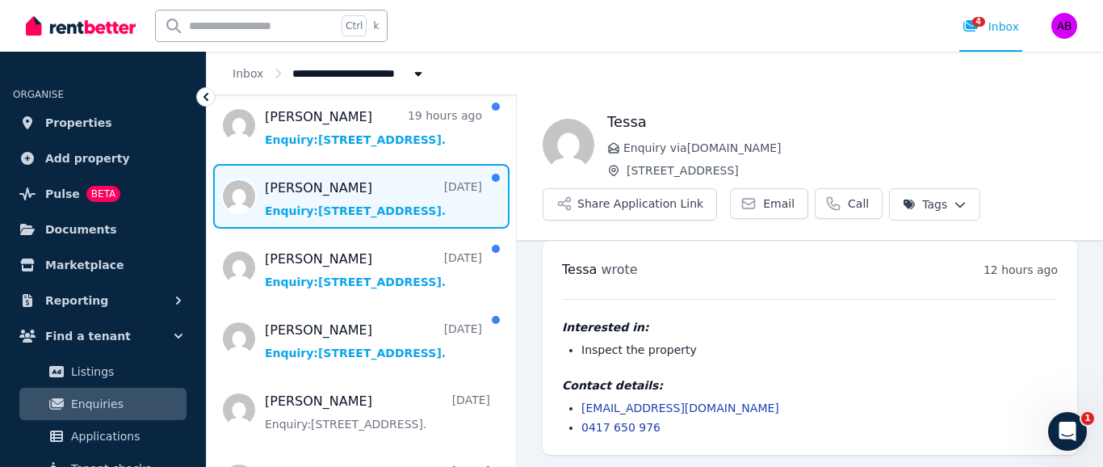 Image resolution: width=1103 pixels, height=467 pixels. I want to click on a: Enquiries, so click(103, 404).